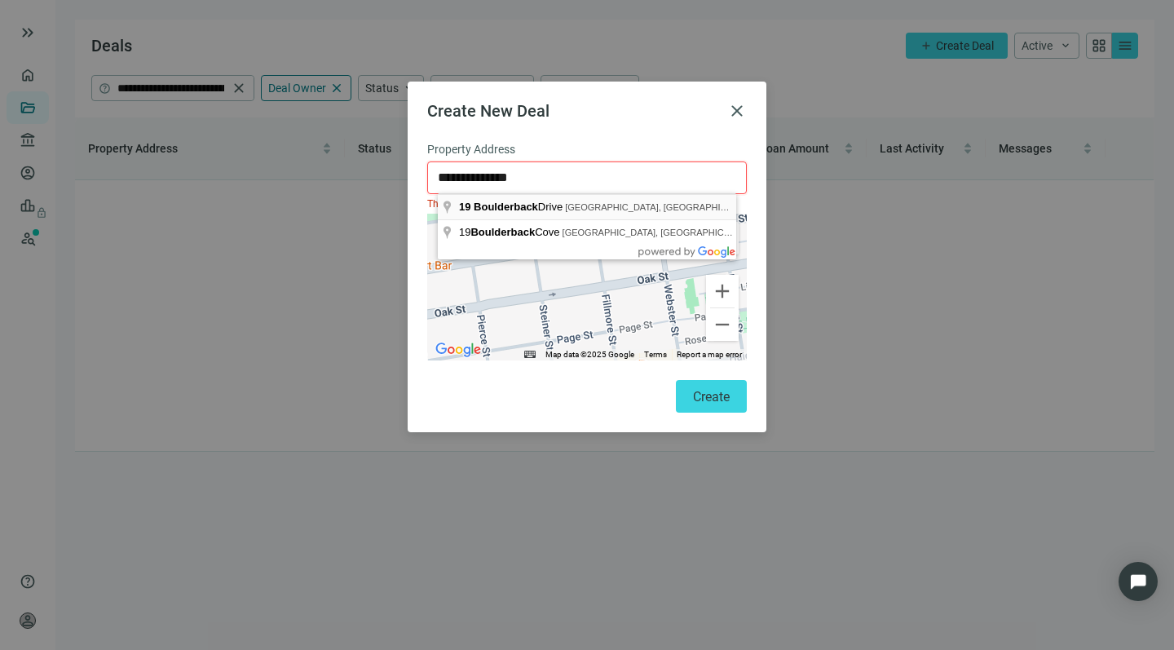 This screenshot has height=650, width=1174. What do you see at coordinates (722, 291) in the screenshot?
I see `button: Zoom in` at bounding box center [722, 291].